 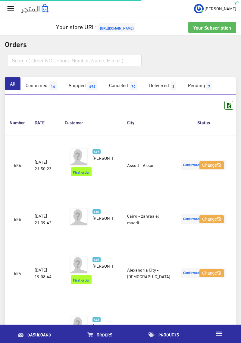 I want to click on a: Shipped492, so click(x=84, y=86).